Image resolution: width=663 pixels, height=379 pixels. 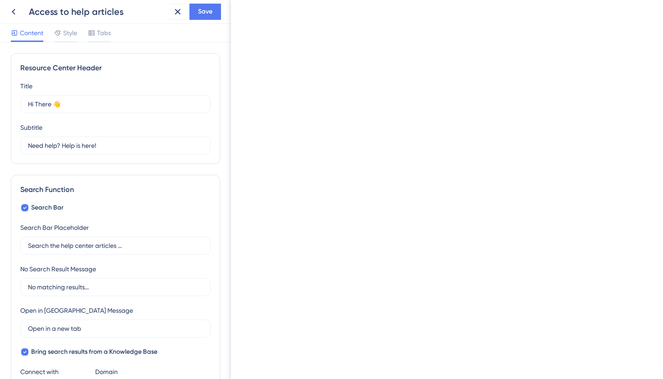 What do you see at coordinates (32, 33) in the screenshot?
I see `span: Content` at bounding box center [32, 33].